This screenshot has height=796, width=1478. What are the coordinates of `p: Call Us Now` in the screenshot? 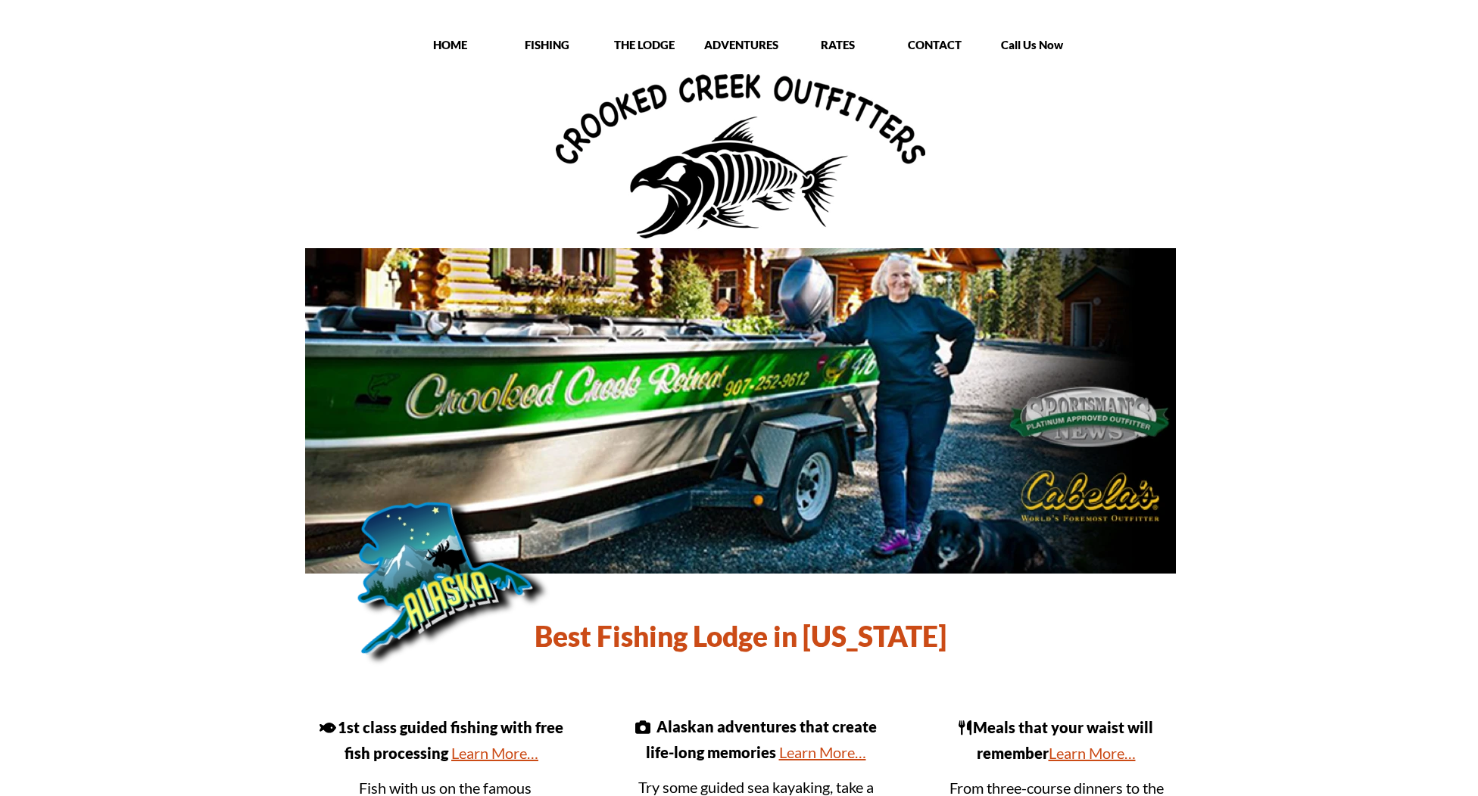 It's located at (1031, 45).